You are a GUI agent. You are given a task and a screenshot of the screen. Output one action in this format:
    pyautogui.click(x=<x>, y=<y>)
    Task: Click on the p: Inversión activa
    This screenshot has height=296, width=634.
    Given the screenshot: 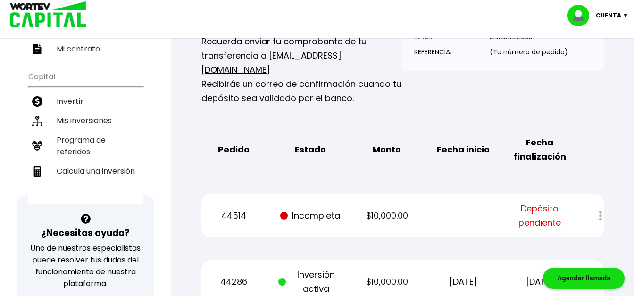 What is the action you would take?
    pyautogui.click(x=311, y=282)
    